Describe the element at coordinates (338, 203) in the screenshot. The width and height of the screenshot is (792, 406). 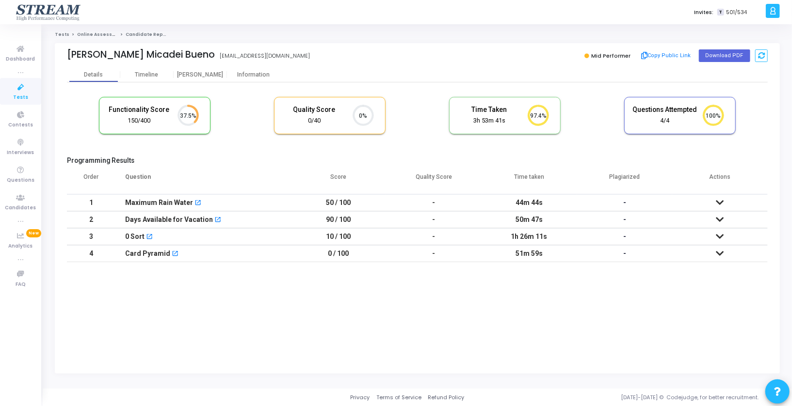
I see `td: 50 / 100` at that location.